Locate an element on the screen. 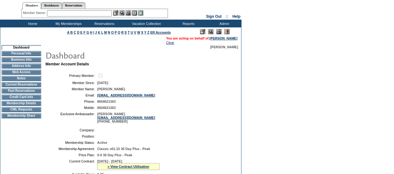  span: You are acting on behalf of: is located at coordinates (202, 38).